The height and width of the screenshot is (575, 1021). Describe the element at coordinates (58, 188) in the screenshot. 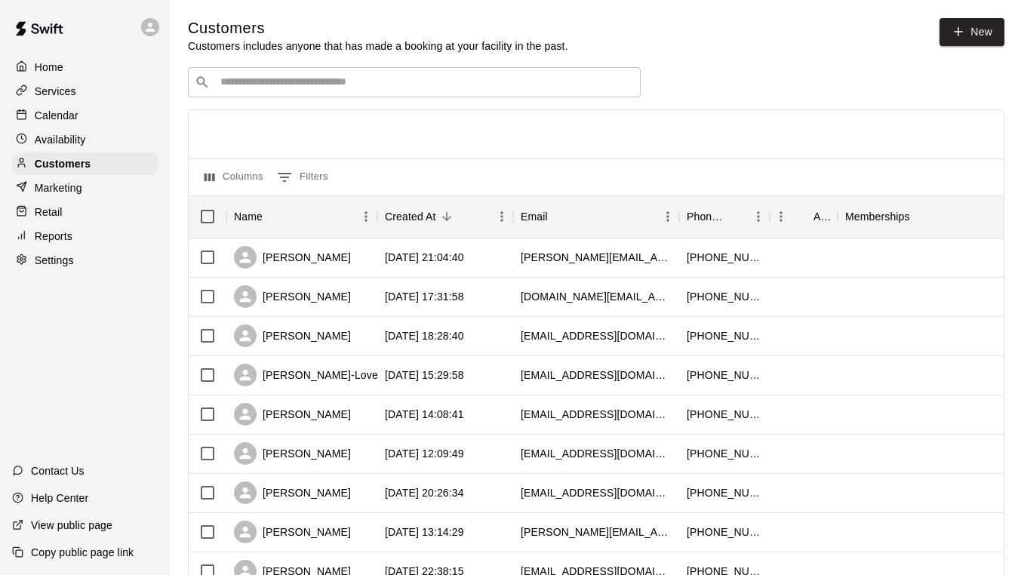

I see `p: Marketing` at that location.